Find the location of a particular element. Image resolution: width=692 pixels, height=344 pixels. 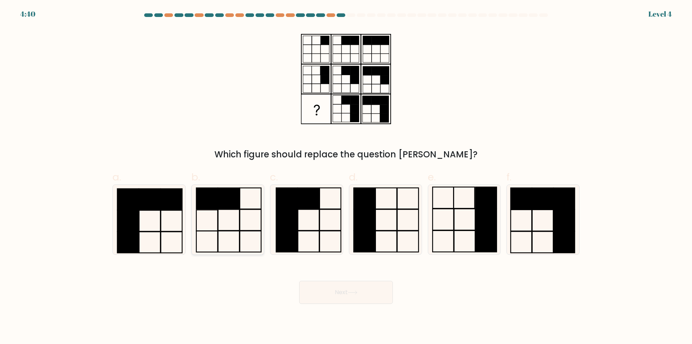

button: Next is located at coordinates (346, 292).